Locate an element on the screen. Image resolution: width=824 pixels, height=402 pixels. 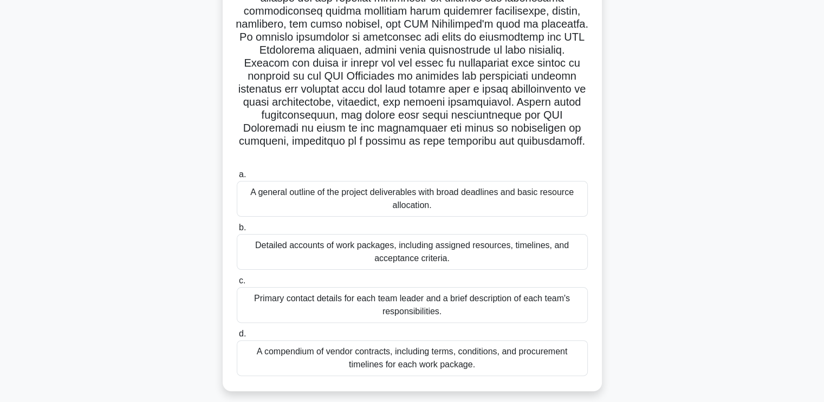
div: A compendium of vendor contracts, including terms, conditions, and procurement timelines for each... is located at coordinates (412, 358).